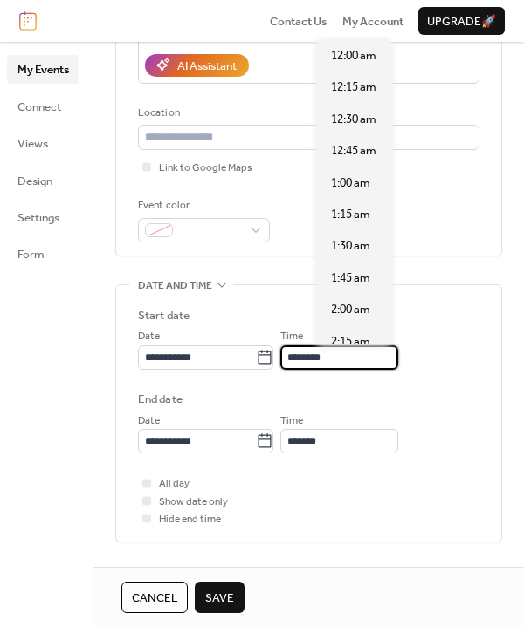 Image resolution: width=524 pixels, height=627 pixels. What do you see at coordinates (189, 520) in the screenshot?
I see `span: Hide end time` at bounding box center [189, 520].